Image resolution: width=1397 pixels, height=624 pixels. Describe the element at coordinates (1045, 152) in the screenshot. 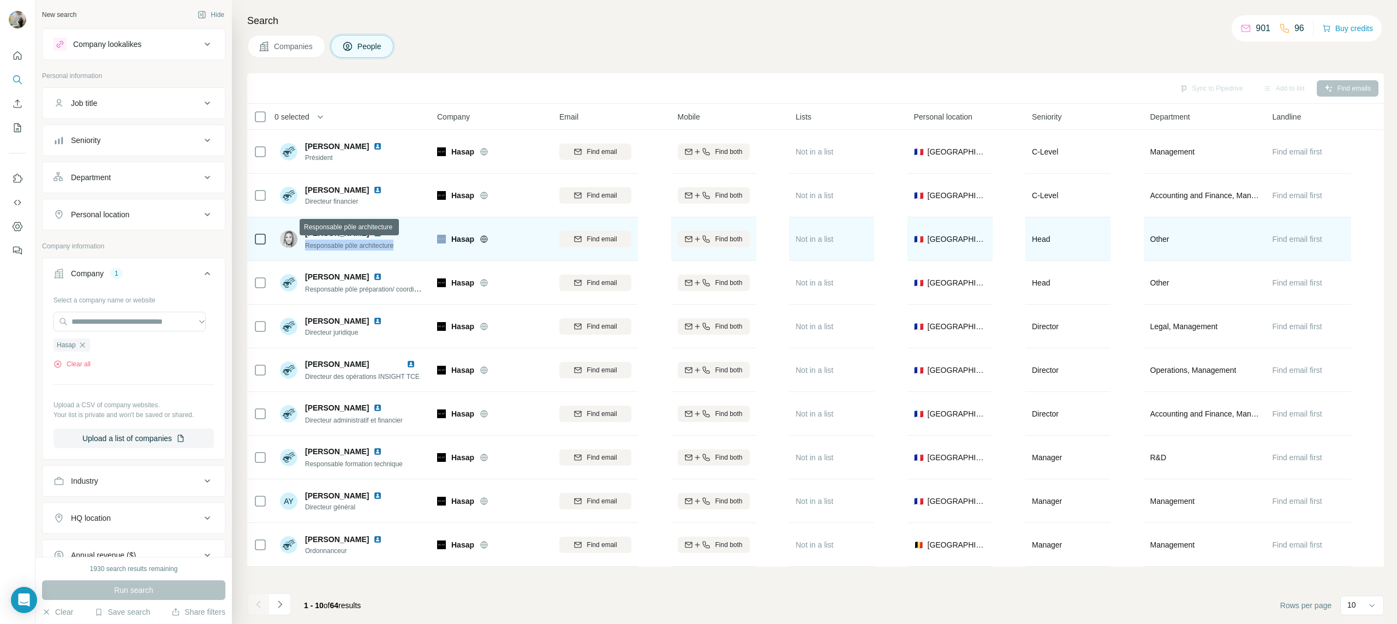

I see `span: C-Level` at that location.